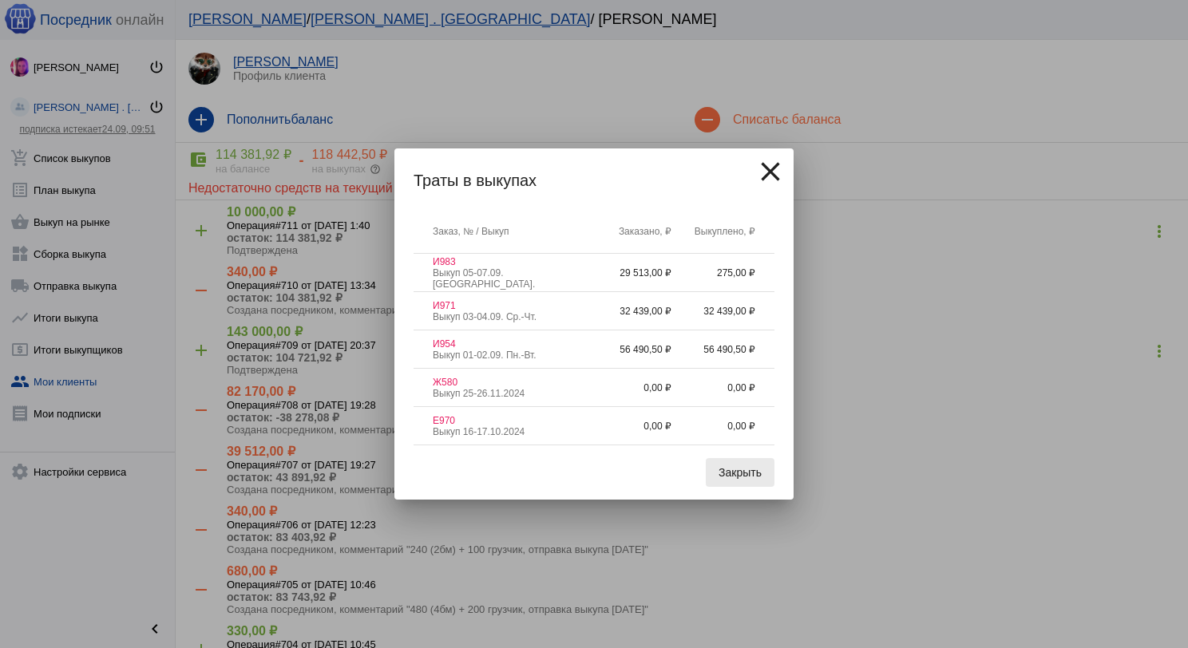  Describe the element at coordinates (629, 273) in the screenshot. I see `td: 29 513,00 ₽` at that location.